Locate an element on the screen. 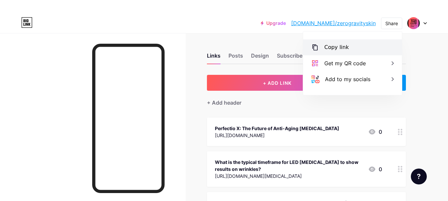  a: Upgrade is located at coordinates (273, 23).